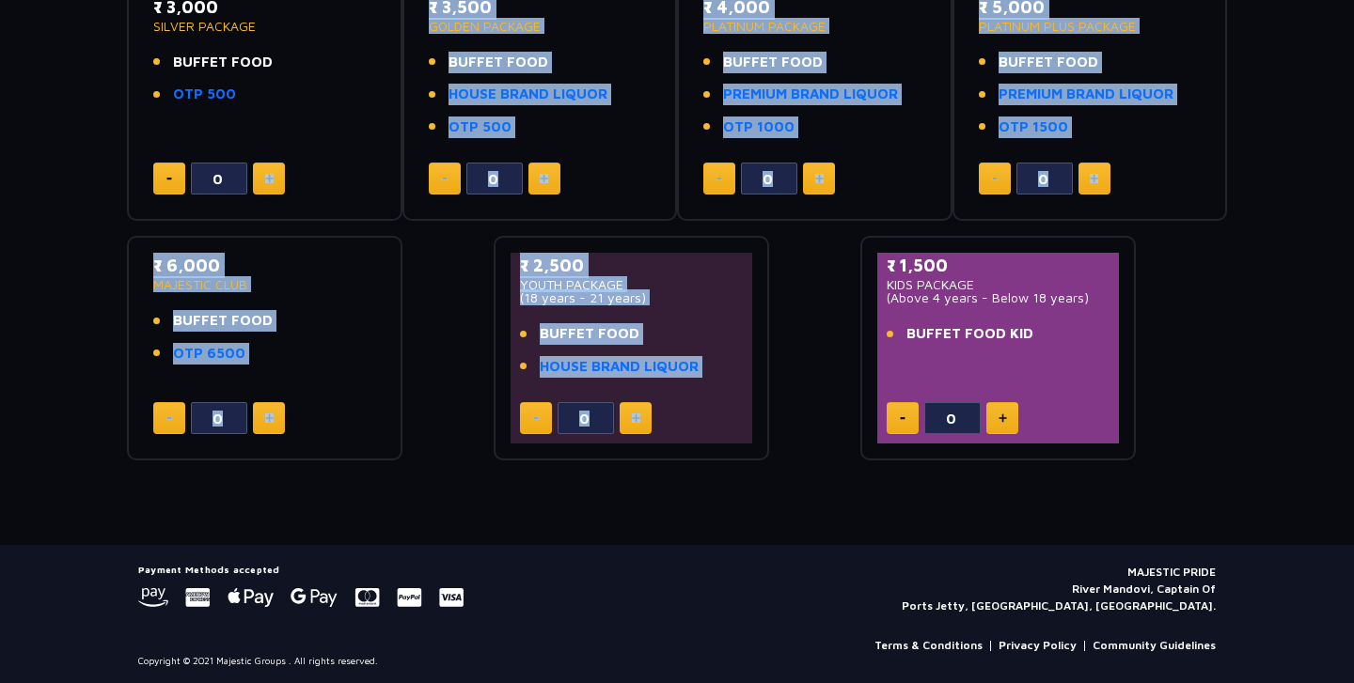 The height and width of the screenshot is (683, 1354). I want to click on a: OTP 1000, so click(759, 127).